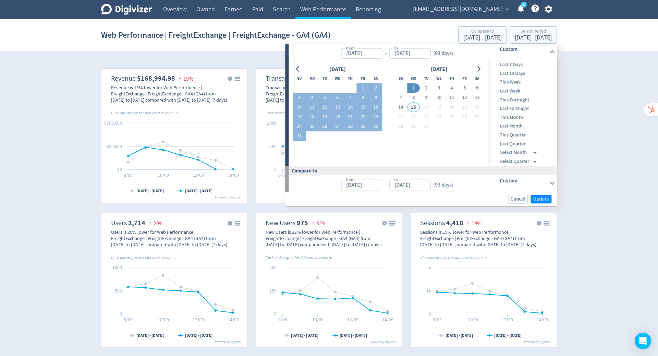  I want to click on div: from-to(93 days)Custom, so click(423, 183).